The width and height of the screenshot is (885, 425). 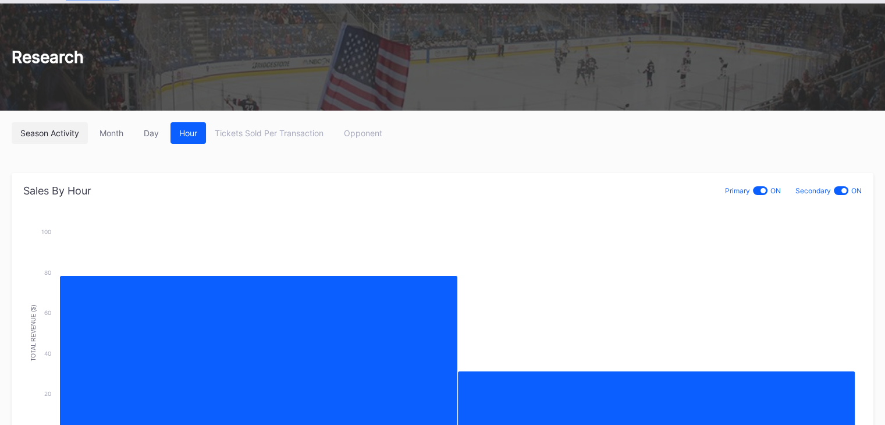 What do you see at coordinates (151, 133) in the screenshot?
I see `a: Day` at bounding box center [151, 133].